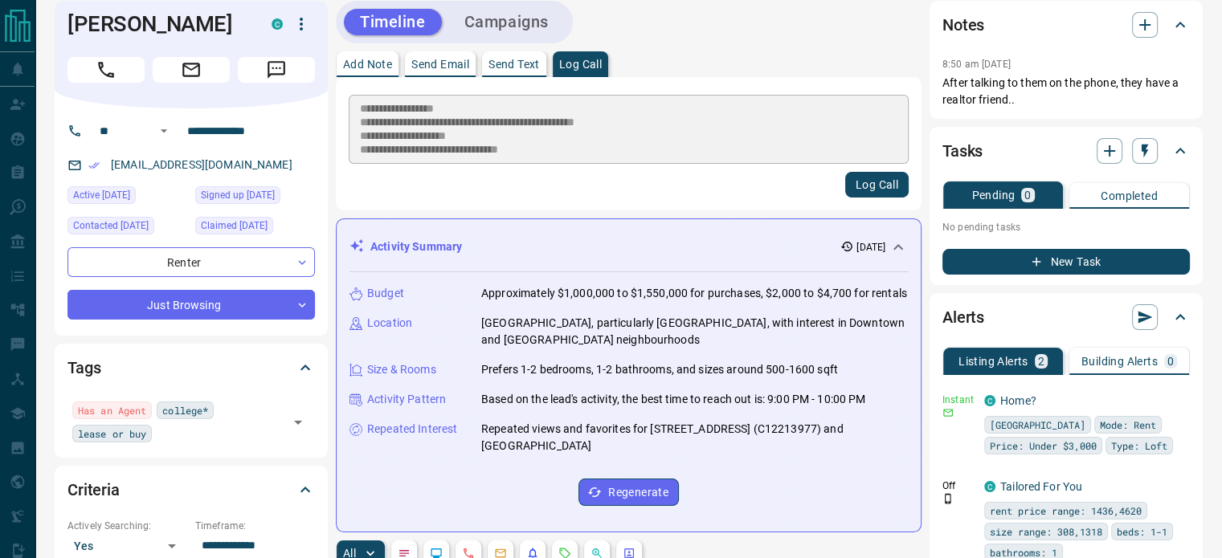 This screenshot has width=1222, height=558. Describe the element at coordinates (416, 247) in the screenshot. I see `p: Activity Summary` at that location.